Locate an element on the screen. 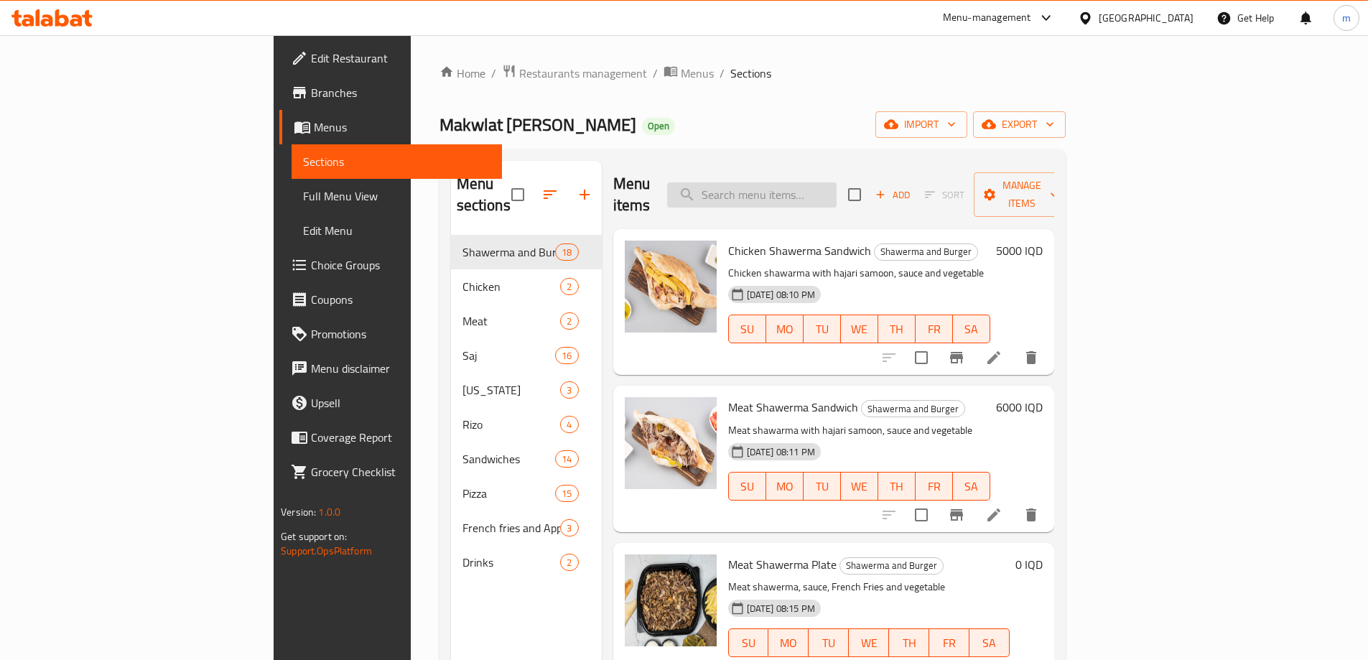  div: Drinks is located at coordinates (511, 562).